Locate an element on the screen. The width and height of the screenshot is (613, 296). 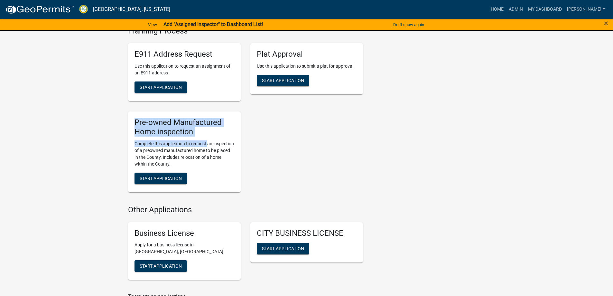
h5: Pre-owned Manufactured Home inspection is located at coordinates (184, 127).